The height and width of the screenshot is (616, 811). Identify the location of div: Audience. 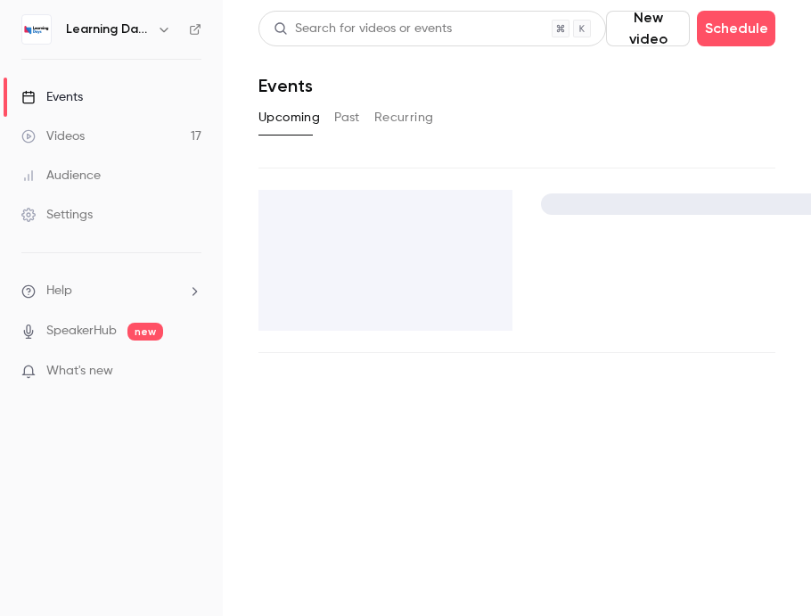
(61, 176).